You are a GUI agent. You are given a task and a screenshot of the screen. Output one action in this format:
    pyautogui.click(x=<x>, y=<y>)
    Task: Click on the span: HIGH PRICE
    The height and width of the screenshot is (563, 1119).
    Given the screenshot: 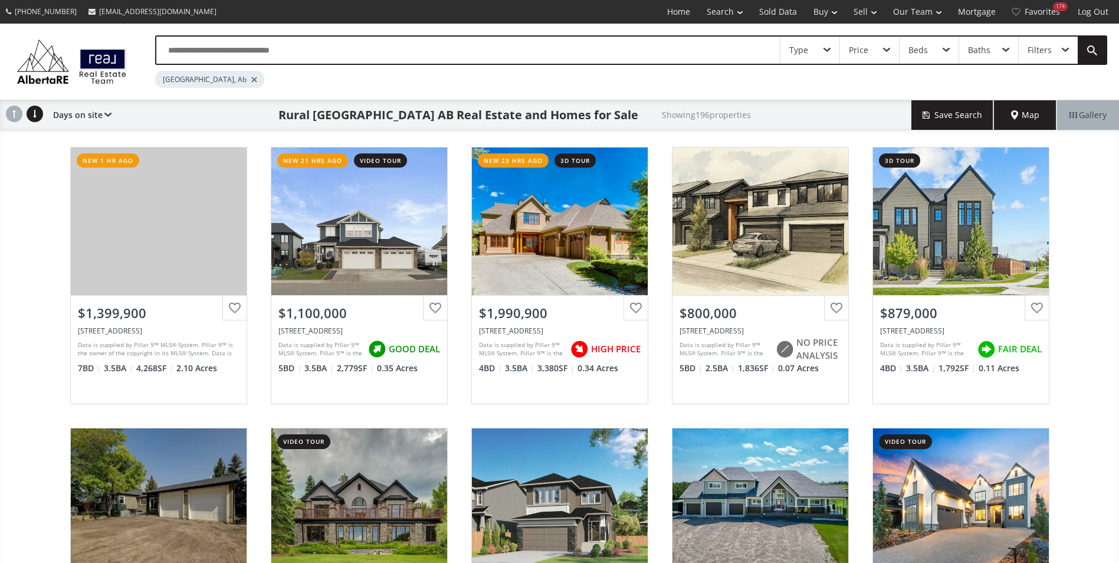 What is the action you would take?
    pyautogui.click(x=616, y=349)
    